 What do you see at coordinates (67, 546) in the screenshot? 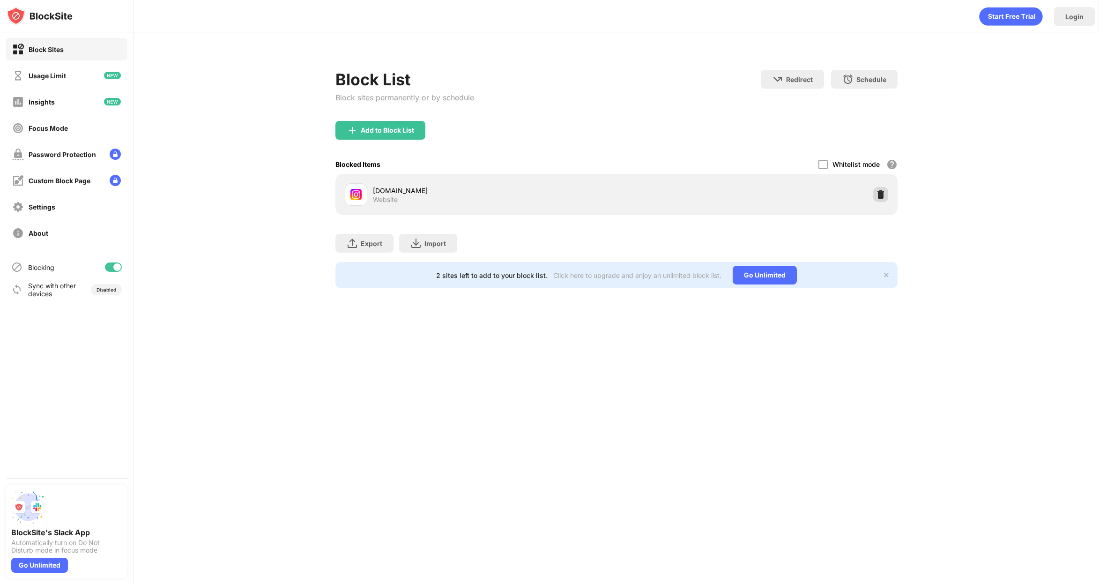
I see `div: Automatically turn on Do Not Disturb mode in focus mode` at bounding box center [67, 546].